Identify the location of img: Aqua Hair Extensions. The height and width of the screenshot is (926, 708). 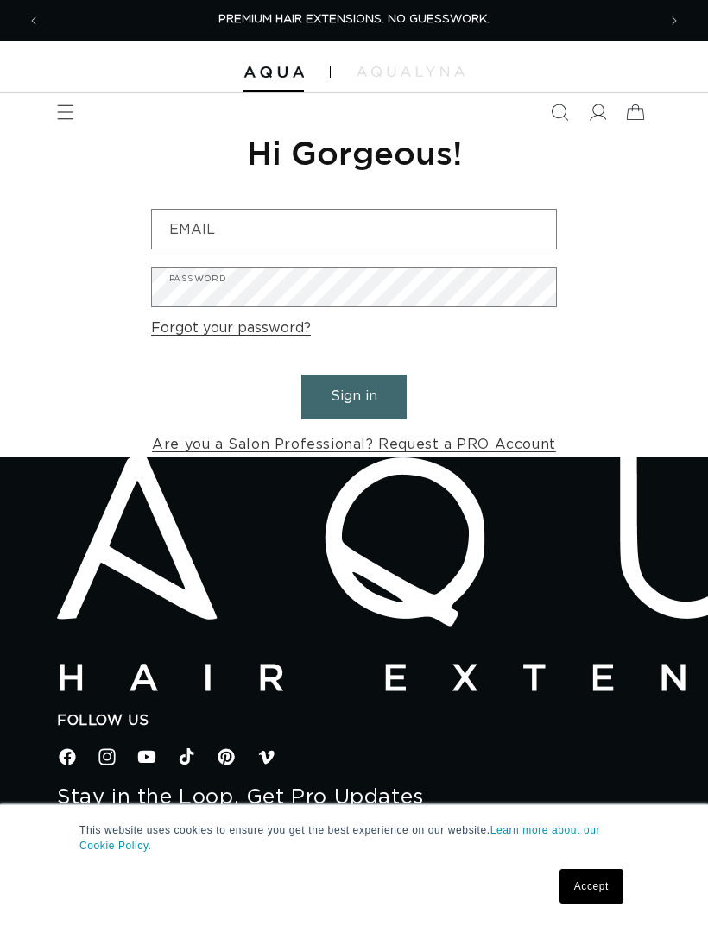
(274, 72).